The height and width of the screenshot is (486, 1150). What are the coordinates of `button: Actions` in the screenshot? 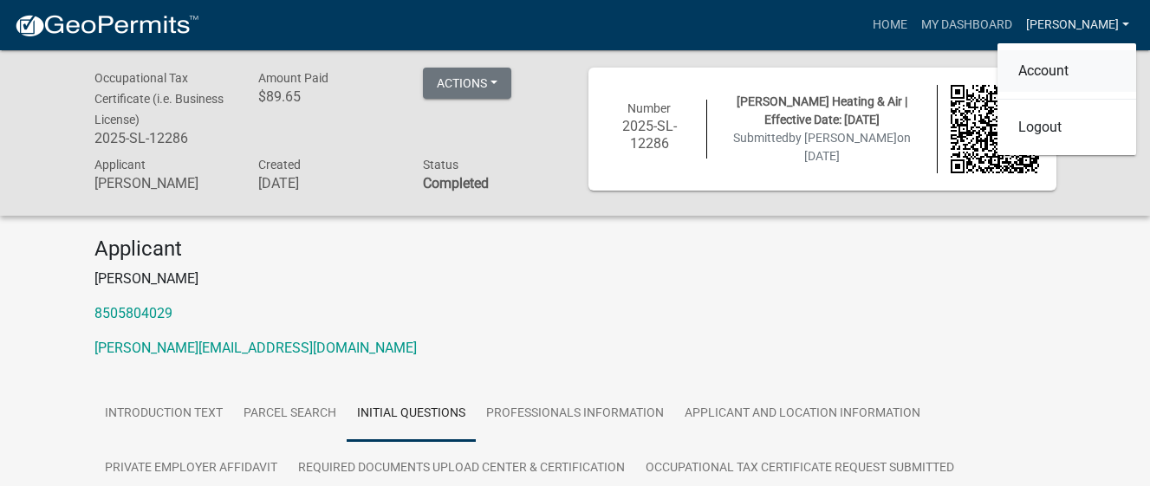 It's located at (467, 83).